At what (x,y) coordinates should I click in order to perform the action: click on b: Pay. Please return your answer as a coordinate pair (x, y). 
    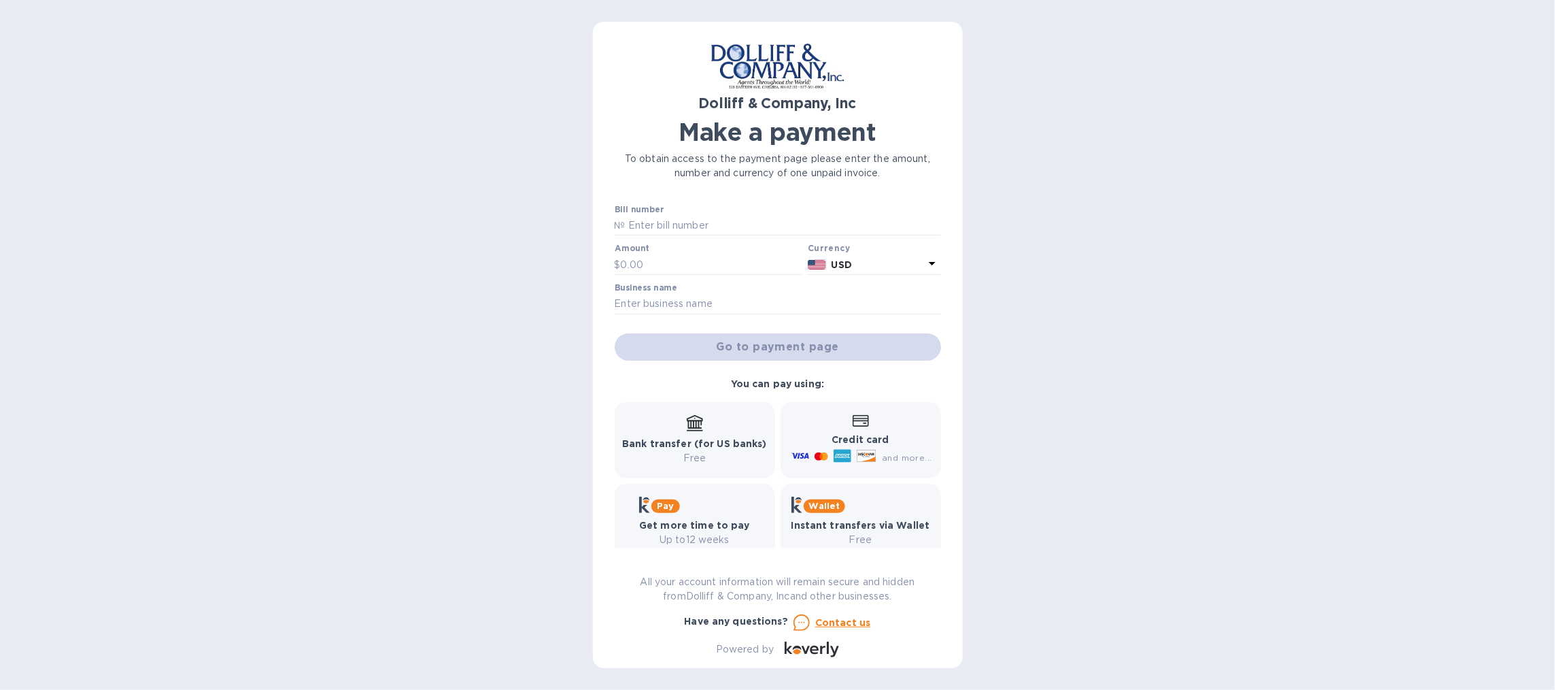
    Looking at the image, I should click on (665, 505).